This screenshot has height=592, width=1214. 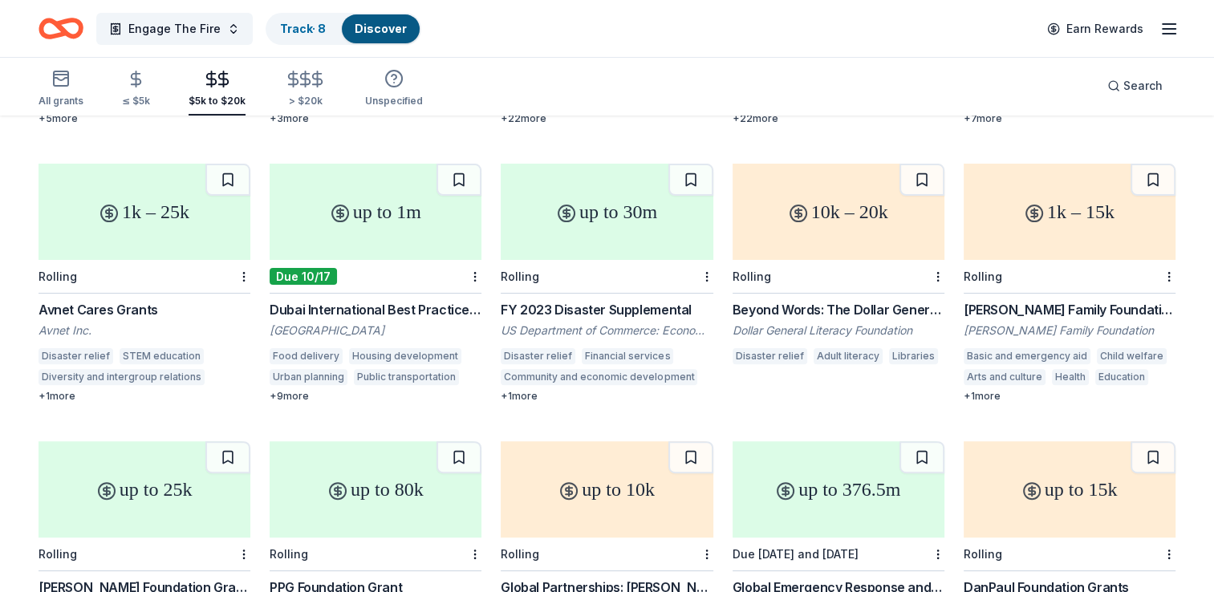 I want to click on div: up to 15k, so click(x=1069, y=489).